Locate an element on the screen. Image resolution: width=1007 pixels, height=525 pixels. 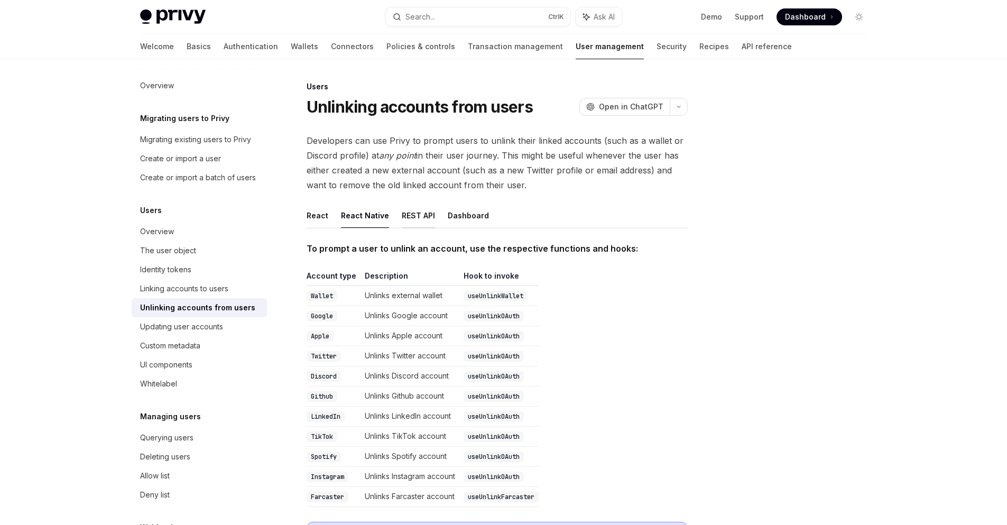
code: Discord is located at coordinates (324, 377).